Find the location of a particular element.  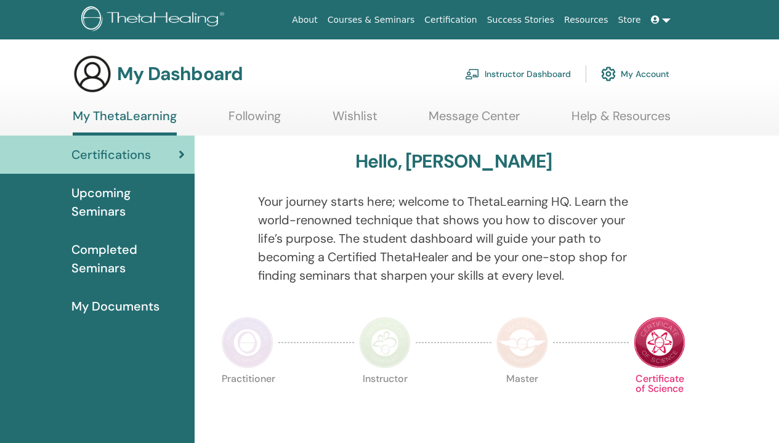

p: Practitioner is located at coordinates (248, 400).